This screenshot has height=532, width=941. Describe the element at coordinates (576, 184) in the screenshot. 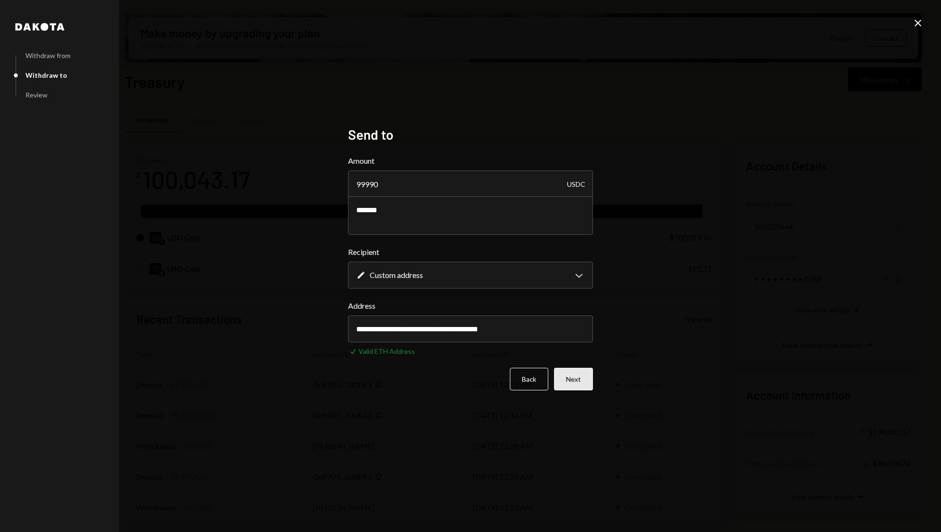

I see `div: USDC` at that location.